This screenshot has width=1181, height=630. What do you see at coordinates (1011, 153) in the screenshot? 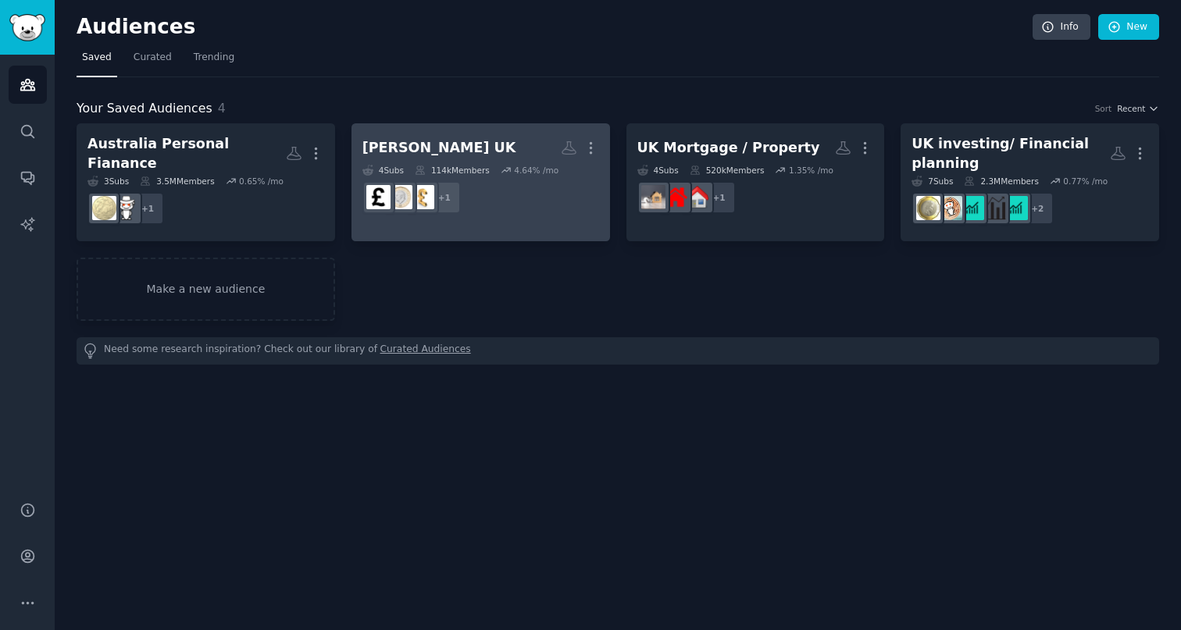
I see `div: UK investing/ Financial planning` at bounding box center [1011, 153].